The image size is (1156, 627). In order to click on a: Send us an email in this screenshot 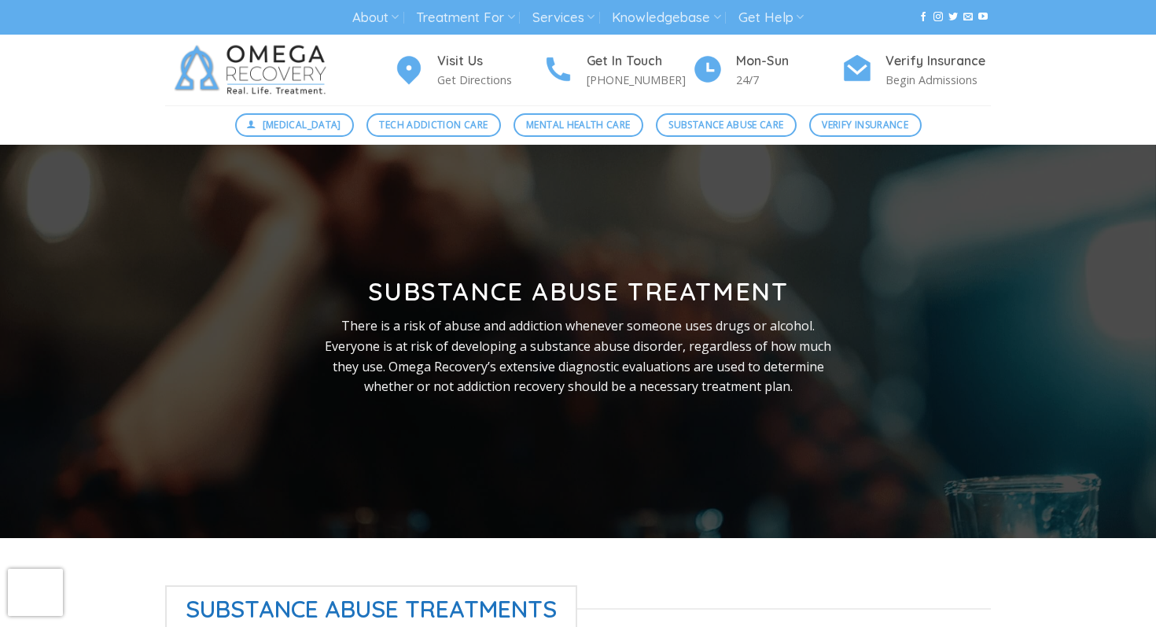, I will do `click(968, 17)`.